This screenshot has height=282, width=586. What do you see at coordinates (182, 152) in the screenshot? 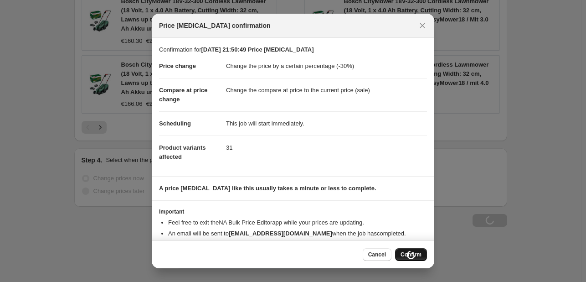
I see `span: Product variants affected` at bounding box center [182, 152].